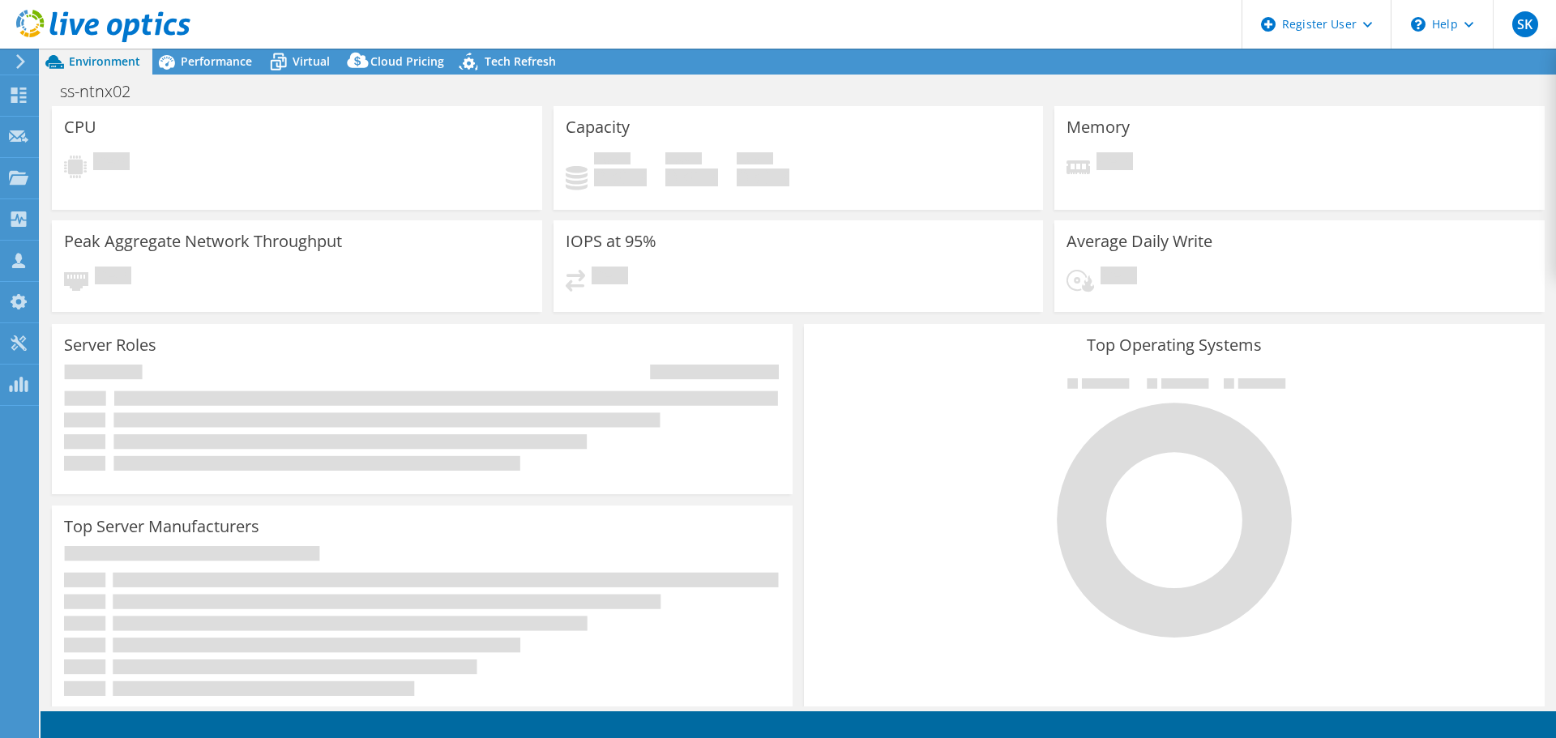  I want to click on h3: Top Operating Systems, so click(1174, 345).